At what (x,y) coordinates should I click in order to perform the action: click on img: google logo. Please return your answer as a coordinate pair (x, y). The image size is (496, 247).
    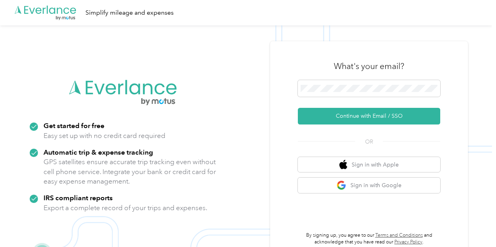
    Looking at the image, I should click on (341, 185).